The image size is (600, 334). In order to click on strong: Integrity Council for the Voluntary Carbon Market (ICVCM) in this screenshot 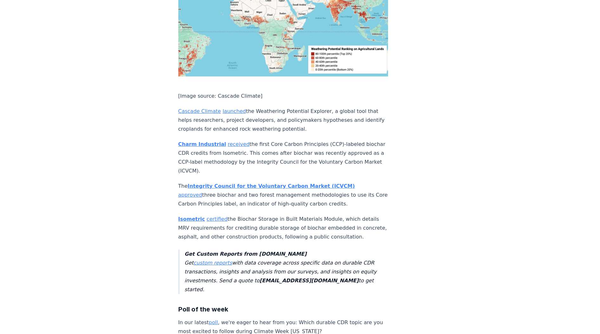, I will do `click(271, 186)`.